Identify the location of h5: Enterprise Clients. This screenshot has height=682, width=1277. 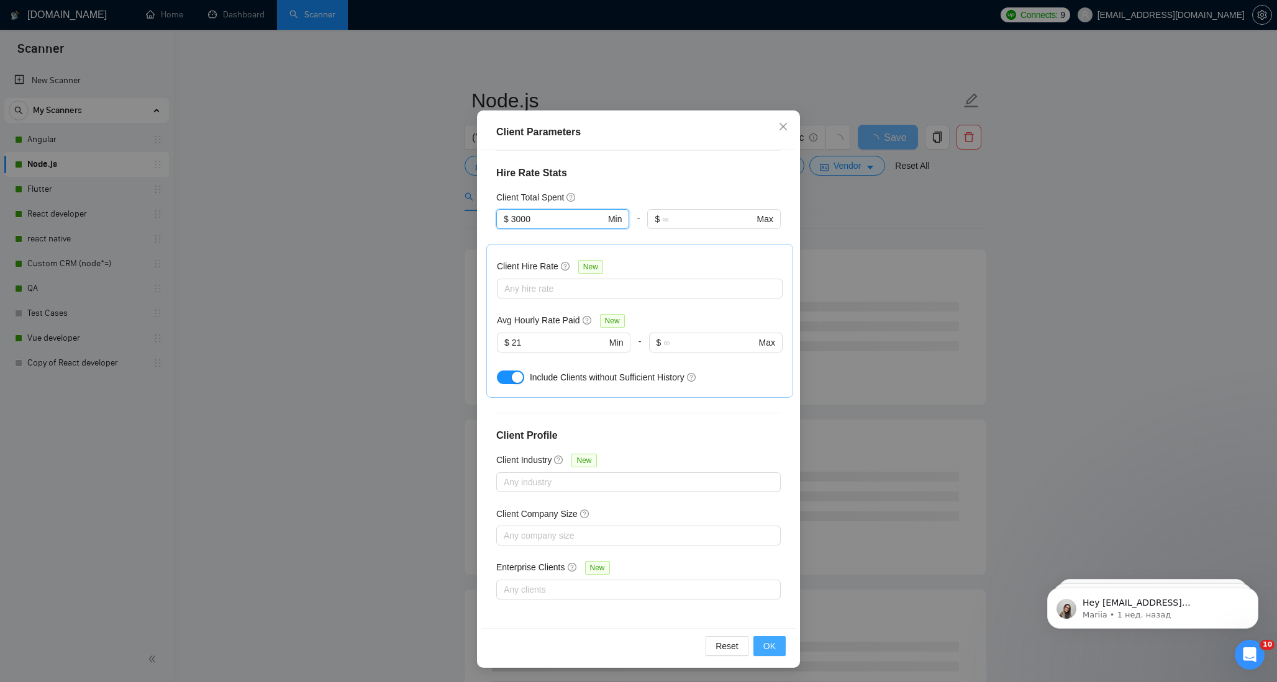
(530, 568).